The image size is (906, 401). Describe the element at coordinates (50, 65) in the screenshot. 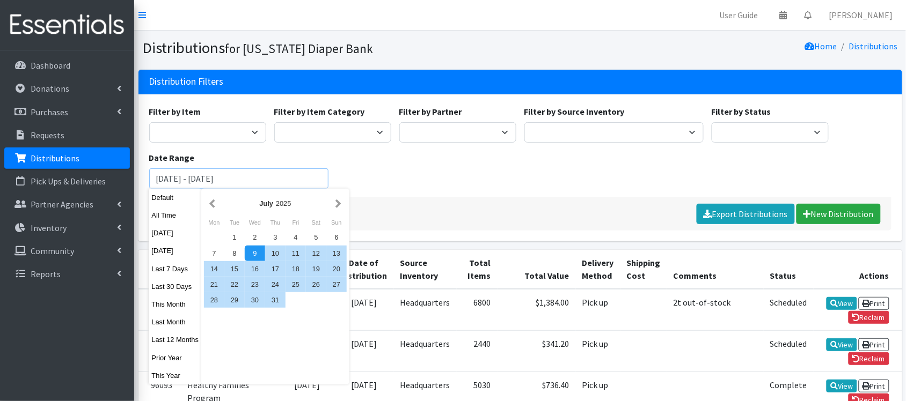

I see `p: Dashboard` at that location.